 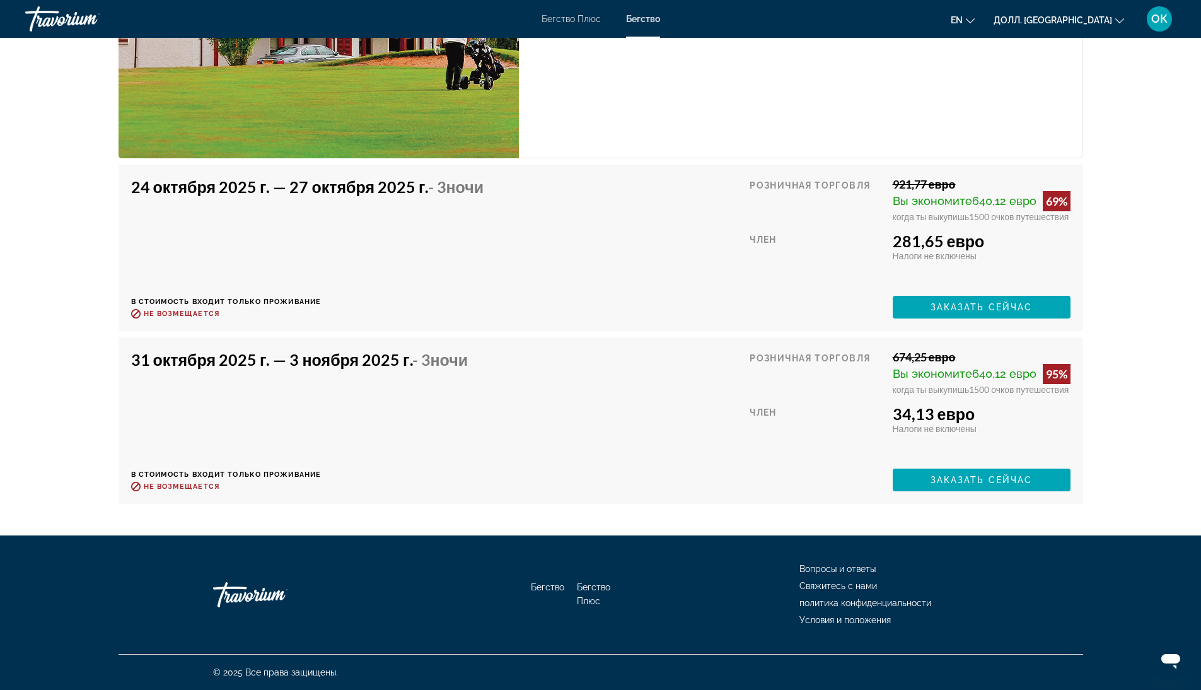 What do you see at coordinates (226, 301) in the screenshot?
I see `ya-tr-span: В стоимость входит только проживание` at bounding box center [226, 301].